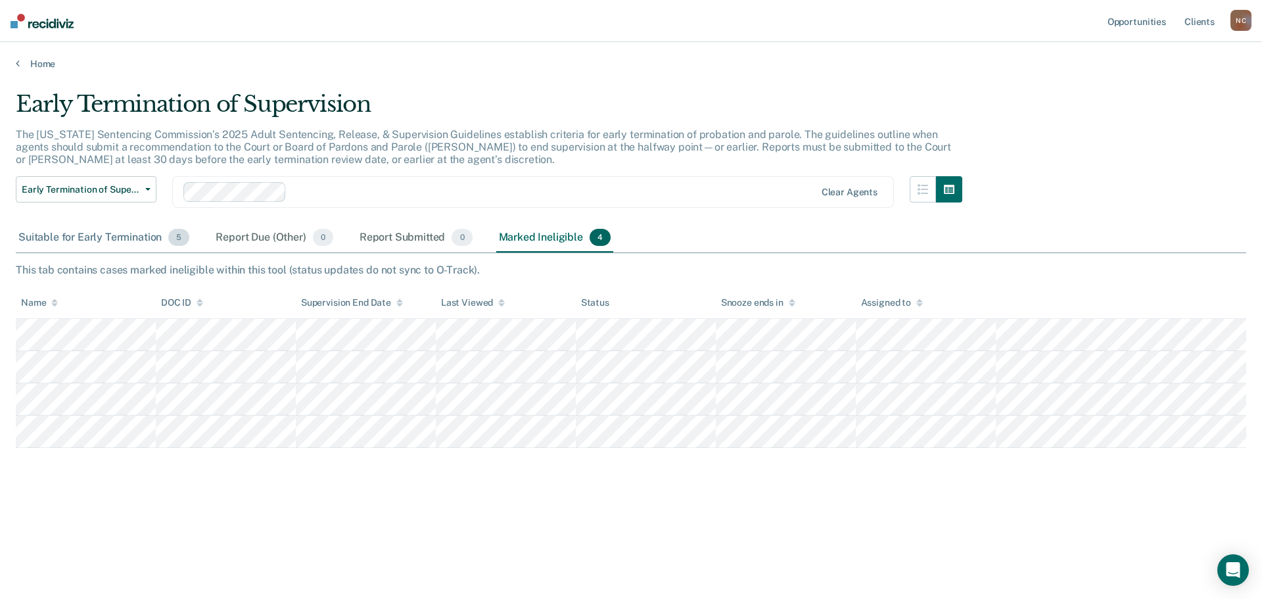 This screenshot has height=599, width=1262. I want to click on div: DOC ID, so click(182, 302).